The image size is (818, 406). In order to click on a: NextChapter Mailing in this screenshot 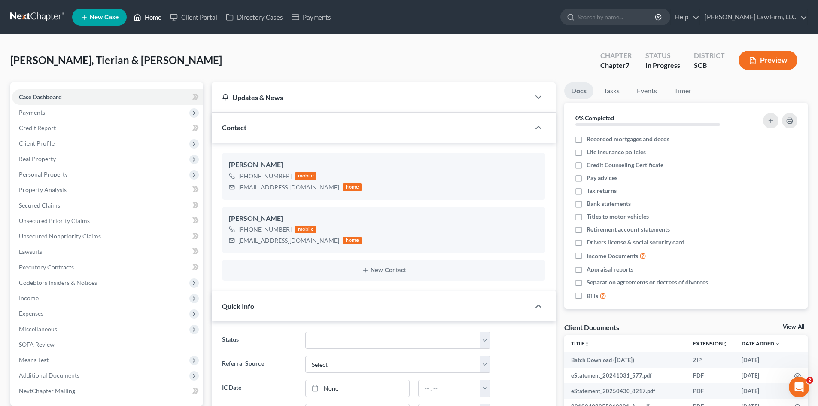, I will do `click(107, 391)`.